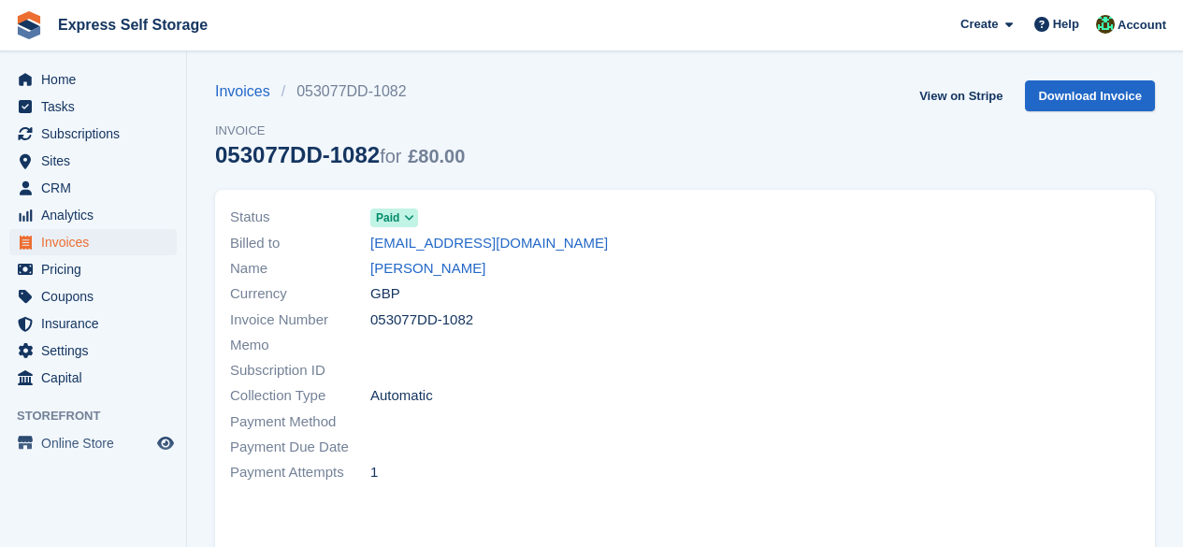 The height and width of the screenshot is (547, 1183). Describe the element at coordinates (1105, 24) in the screenshot. I see `img: Shakiyra Davis` at that location.